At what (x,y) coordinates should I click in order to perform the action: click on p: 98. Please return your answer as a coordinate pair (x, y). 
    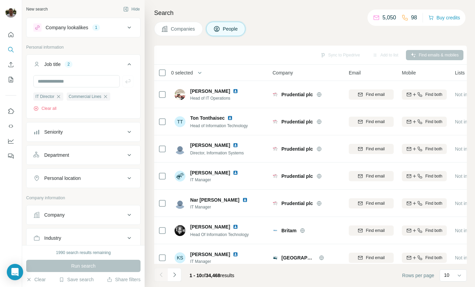
    Looking at the image, I should click on (414, 18).